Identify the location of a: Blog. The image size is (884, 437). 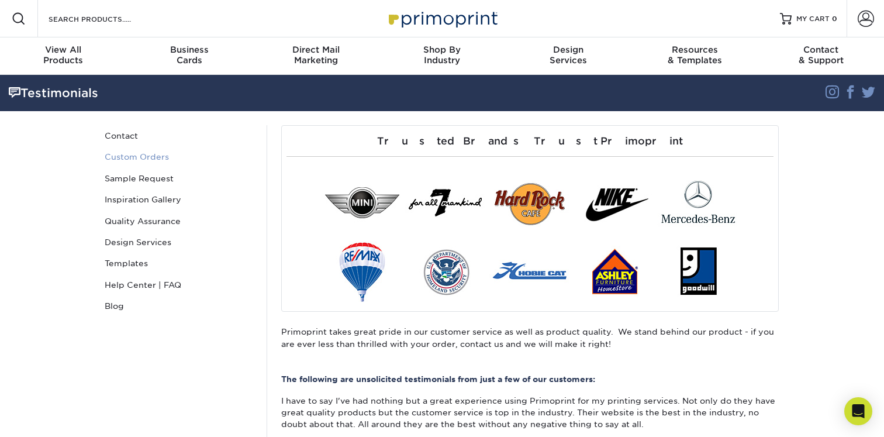
(179, 306).